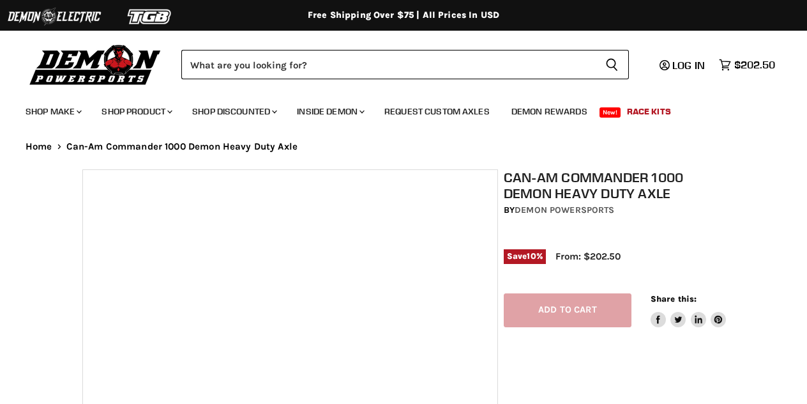 The height and width of the screenshot is (404, 807). Describe the element at coordinates (388, 64) in the screenshot. I see `input: Search` at that location.